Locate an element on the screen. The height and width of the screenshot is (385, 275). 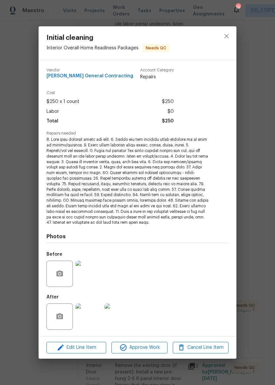
button: Approve Work is located at coordinates (139, 348).